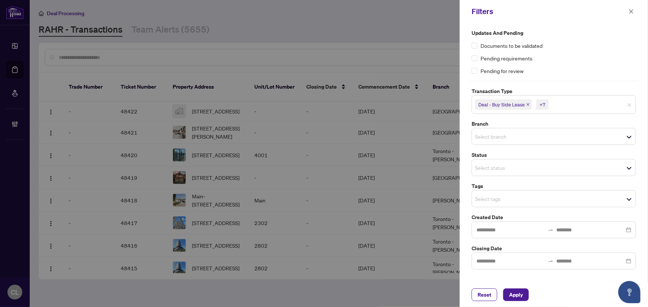 Image resolution: width=648 pixels, height=307 pixels. What do you see at coordinates (553, 186) in the screenshot?
I see `label: Tags` at bounding box center [553, 186].